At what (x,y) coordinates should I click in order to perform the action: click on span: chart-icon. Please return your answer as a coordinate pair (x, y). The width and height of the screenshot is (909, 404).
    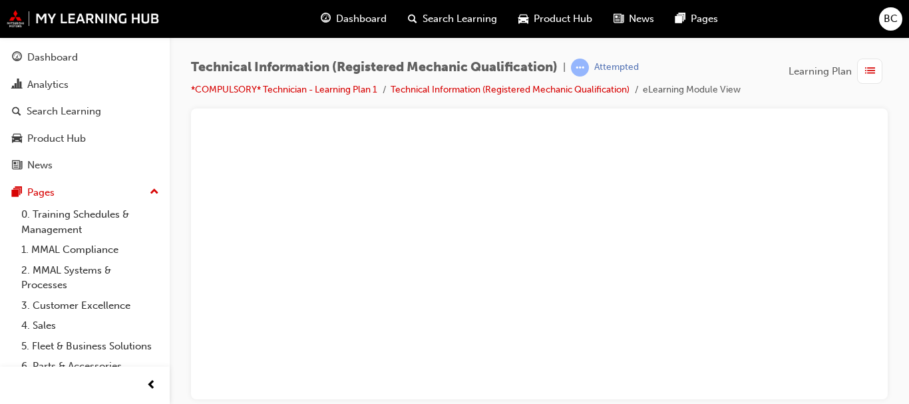
    Looking at the image, I should click on (17, 85).